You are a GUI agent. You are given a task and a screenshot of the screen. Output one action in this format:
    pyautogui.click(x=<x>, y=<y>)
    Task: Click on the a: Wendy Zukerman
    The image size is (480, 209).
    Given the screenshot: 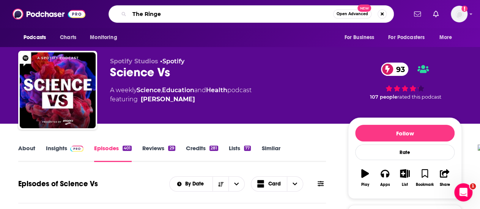 What is the action you would take?
    pyautogui.click(x=168, y=100)
    